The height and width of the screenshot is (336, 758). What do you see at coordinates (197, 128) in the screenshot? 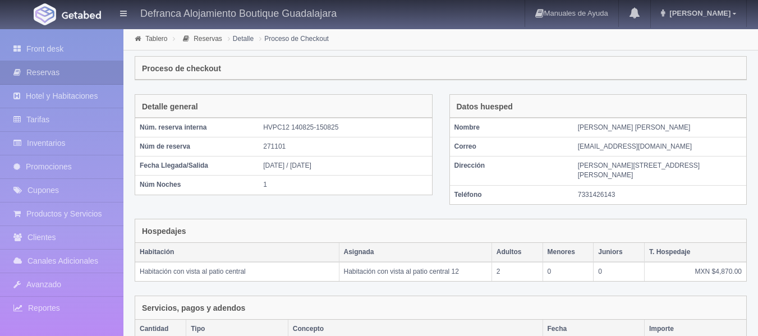
I see `th: Núm. reserva interna` at bounding box center [197, 128].